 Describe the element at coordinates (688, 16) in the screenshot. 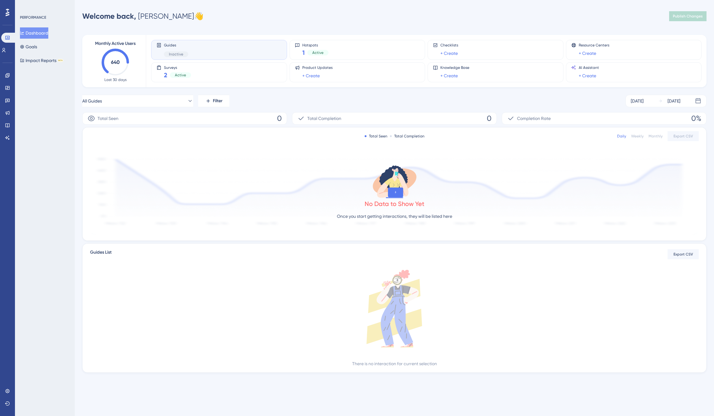

I see `button: Publish Changes` at that location.